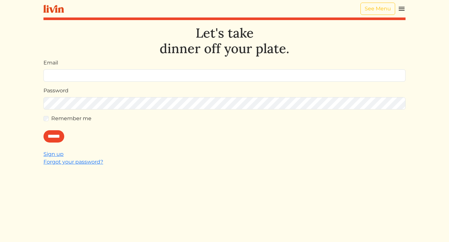  What do you see at coordinates (73, 162) in the screenshot?
I see `a: Forgot your password?` at bounding box center [73, 162].